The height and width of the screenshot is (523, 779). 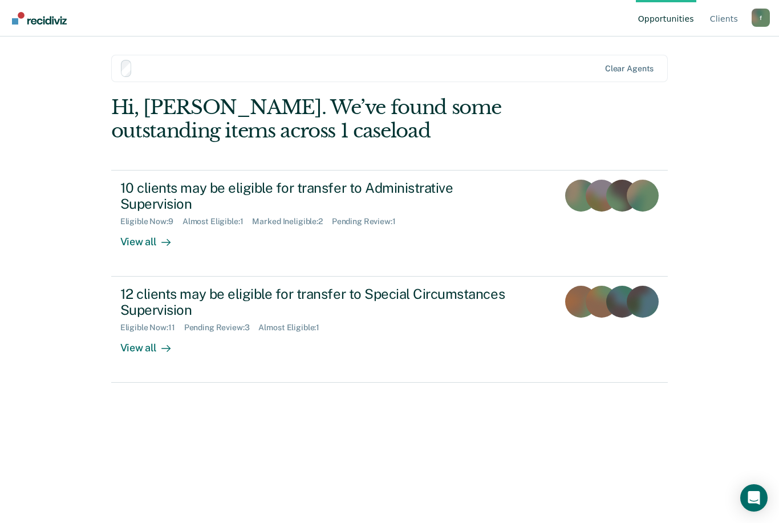 What do you see at coordinates (389, 223) in the screenshot?
I see `a: 10 clients may be eligible for transfer to Administrative SupervisionEligible Now:9Almost Eligibl...` at bounding box center [389, 223].